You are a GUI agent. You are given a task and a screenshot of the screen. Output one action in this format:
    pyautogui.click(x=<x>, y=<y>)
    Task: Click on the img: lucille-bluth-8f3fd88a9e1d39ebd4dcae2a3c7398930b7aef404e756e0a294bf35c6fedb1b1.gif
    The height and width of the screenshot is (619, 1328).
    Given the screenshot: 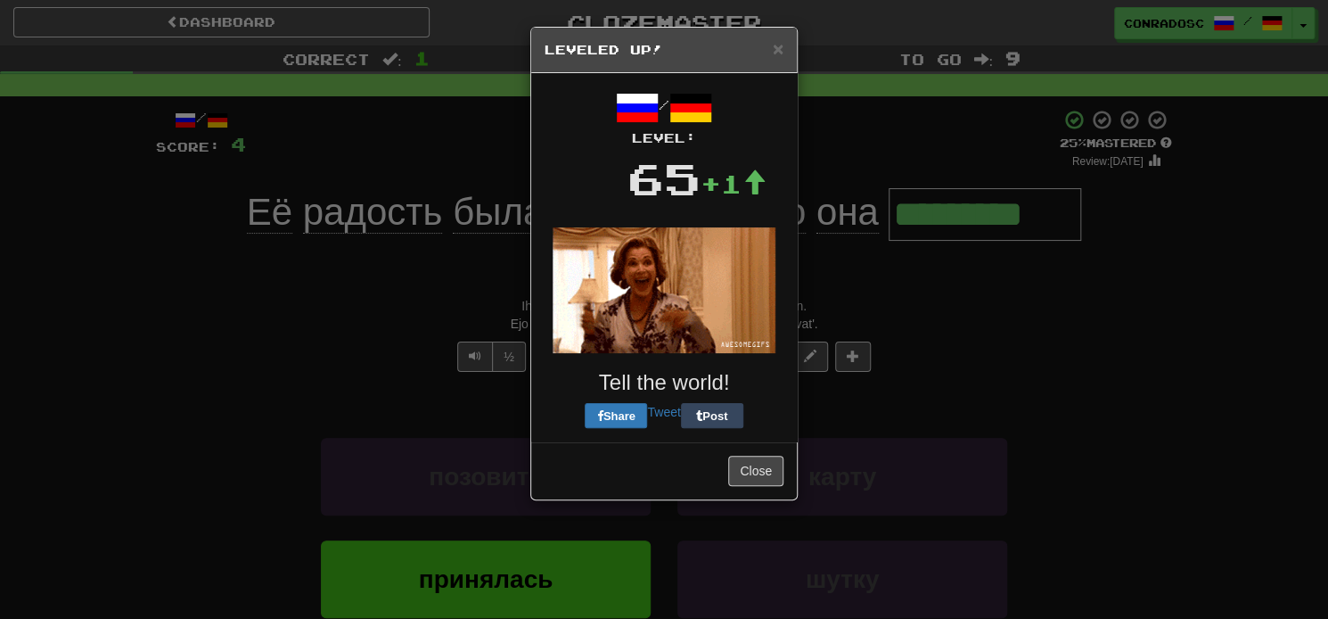 What is the action you would take?
    pyautogui.click(x=664, y=290)
    